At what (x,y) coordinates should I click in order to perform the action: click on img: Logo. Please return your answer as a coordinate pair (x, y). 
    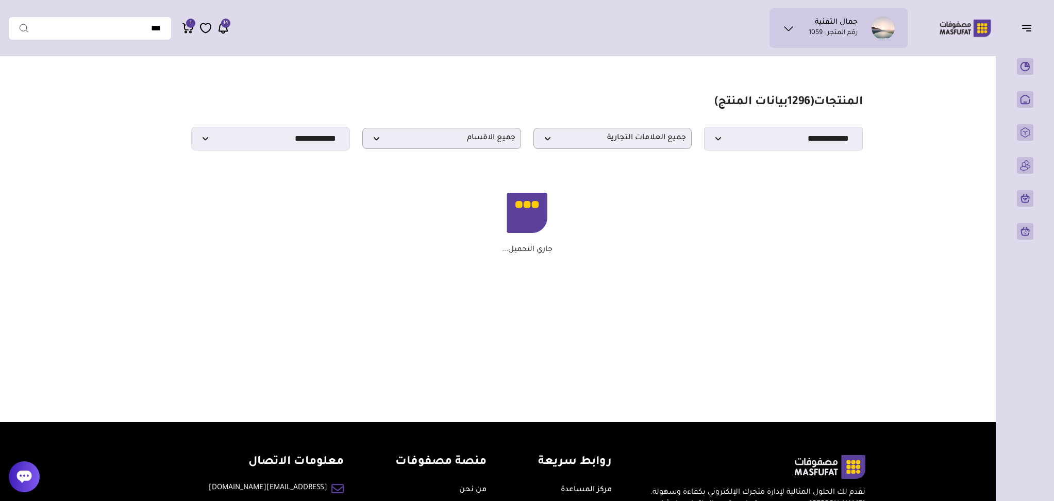
    Looking at the image, I should click on (965, 28).